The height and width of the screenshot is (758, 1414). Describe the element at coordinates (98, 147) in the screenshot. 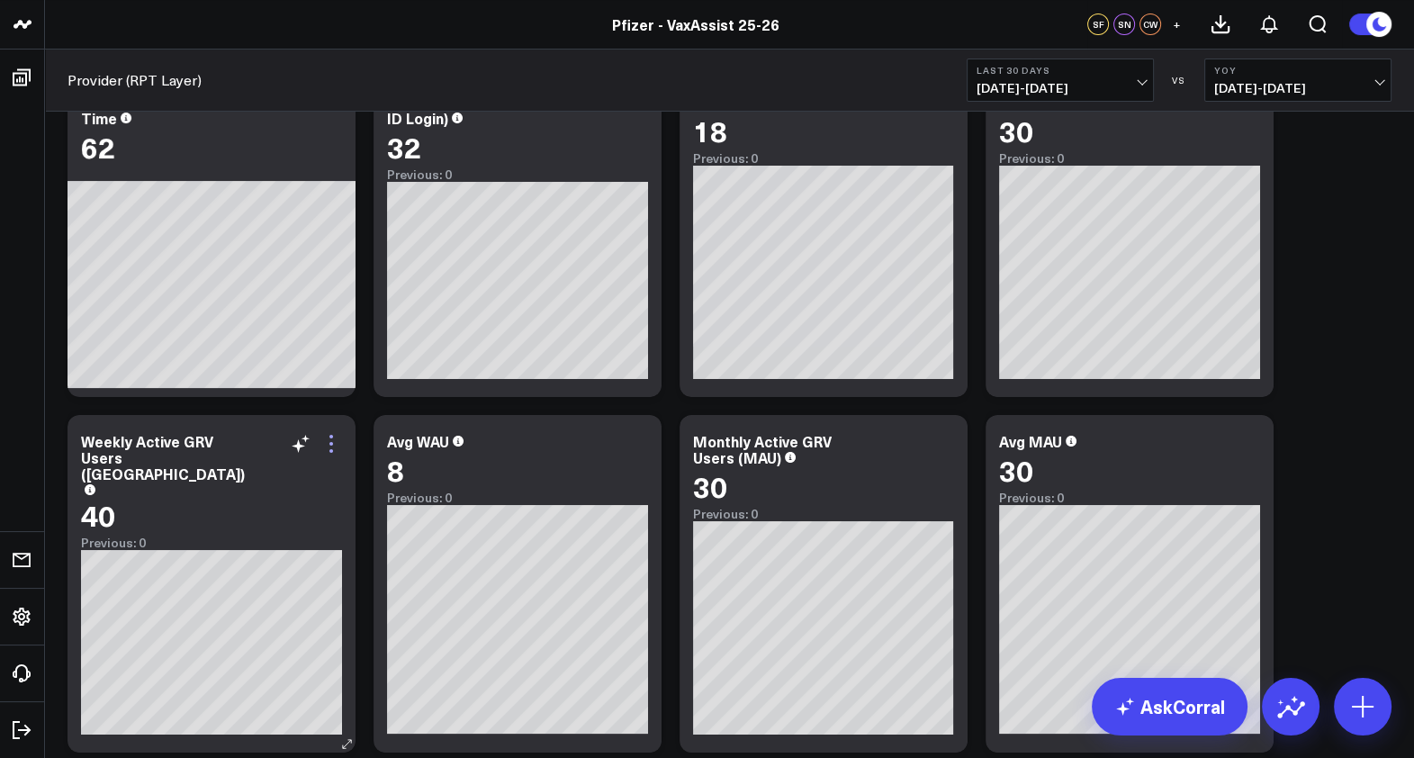

I see `div: 62` at that location.